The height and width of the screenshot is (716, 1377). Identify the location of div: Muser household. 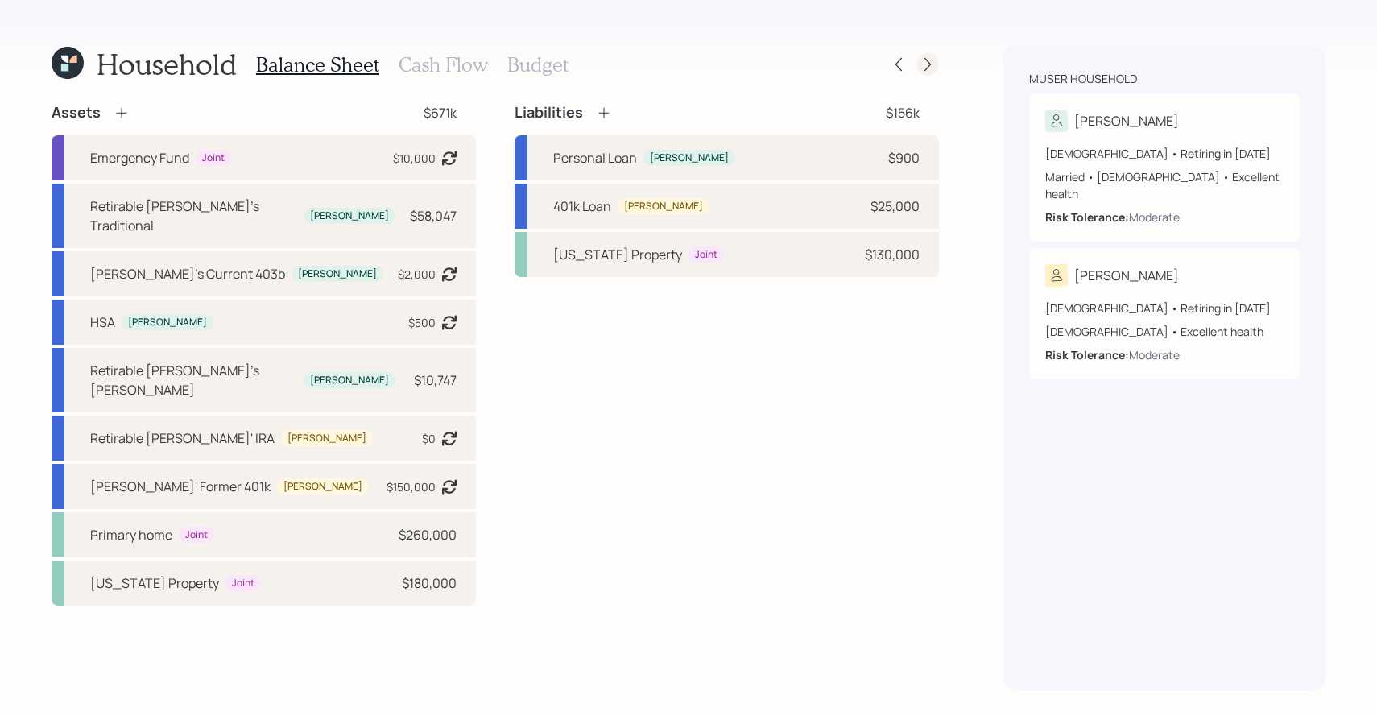
(1083, 79).